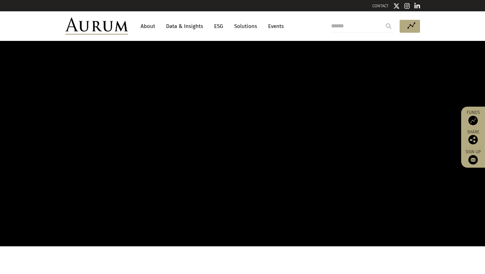 This screenshot has height=274, width=485. What do you see at coordinates (185, 26) in the screenshot?
I see `a: Data & Insights` at bounding box center [185, 26].